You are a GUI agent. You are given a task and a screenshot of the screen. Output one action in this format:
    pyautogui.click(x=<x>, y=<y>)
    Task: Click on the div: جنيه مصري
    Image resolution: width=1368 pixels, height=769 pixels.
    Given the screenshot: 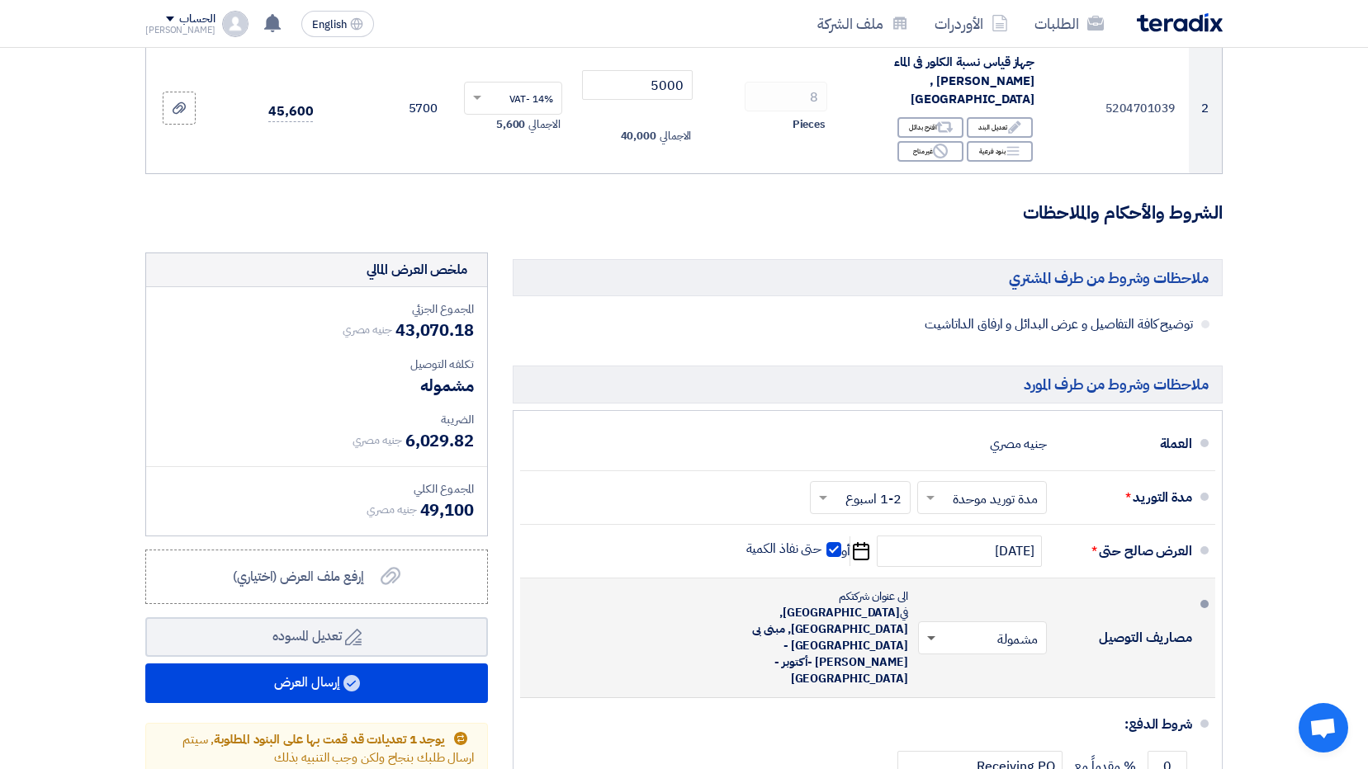 What is the action you would take?
    pyautogui.click(x=1018, y=444)
    